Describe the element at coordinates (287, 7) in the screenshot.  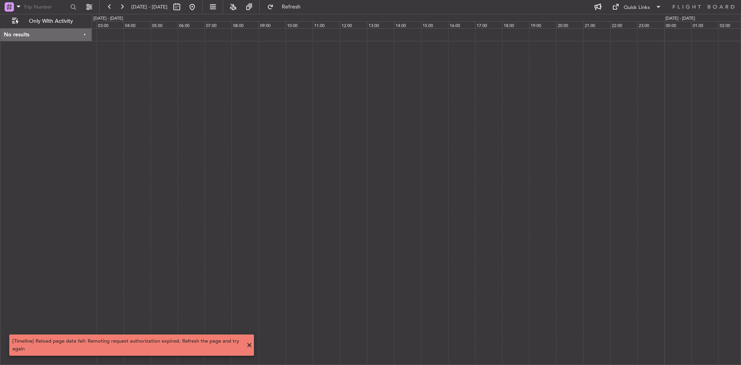
I see `button: Refresh` at that location.